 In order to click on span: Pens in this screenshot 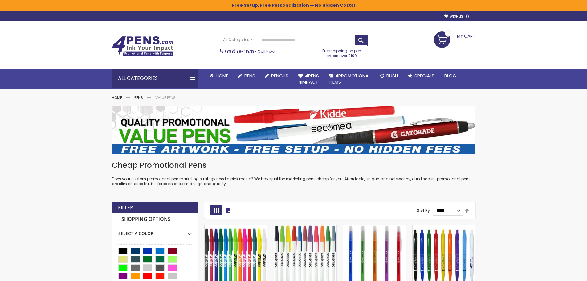, I will do `click(250, 75)`.